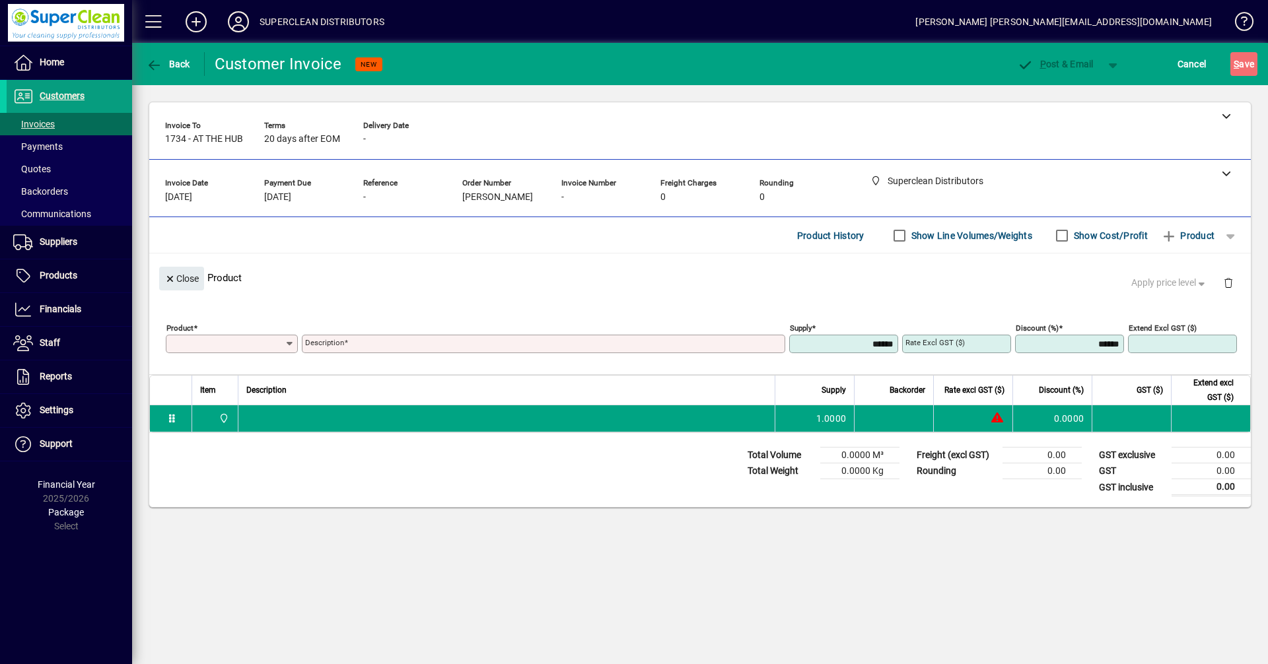  What do you see at coordinates (69, 191) in the screenshot?
I see `a: Backorders` at bounding box center [69, 191].